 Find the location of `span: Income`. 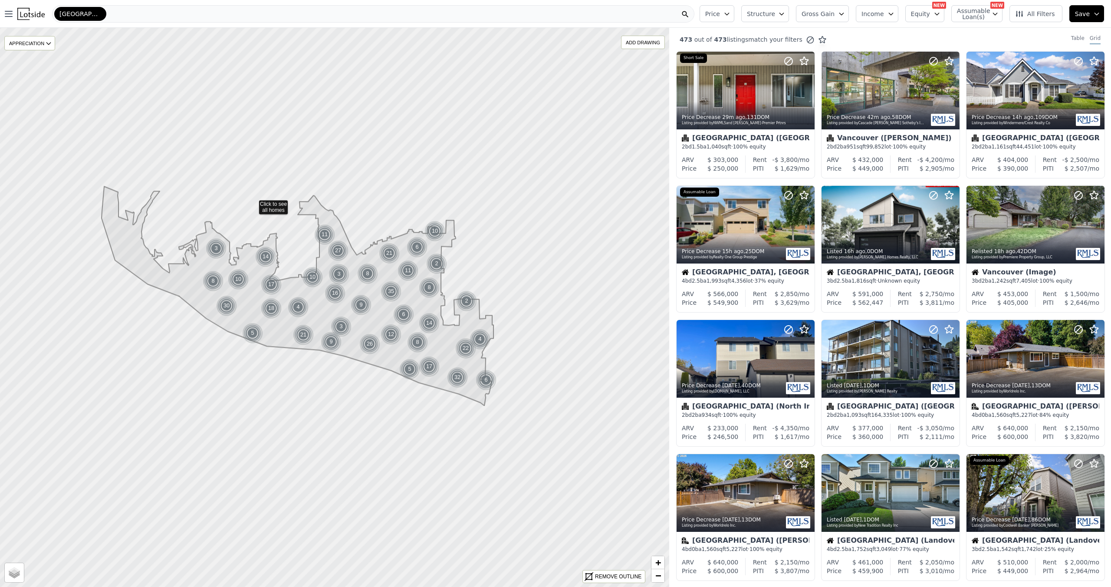

span: Income is located at coordinates (873, 14).